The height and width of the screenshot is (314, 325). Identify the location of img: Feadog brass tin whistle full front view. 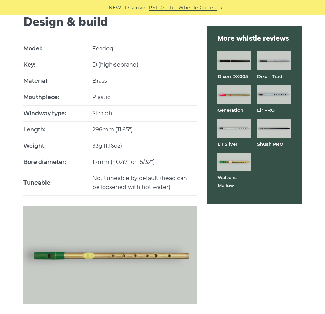
(110, 254).